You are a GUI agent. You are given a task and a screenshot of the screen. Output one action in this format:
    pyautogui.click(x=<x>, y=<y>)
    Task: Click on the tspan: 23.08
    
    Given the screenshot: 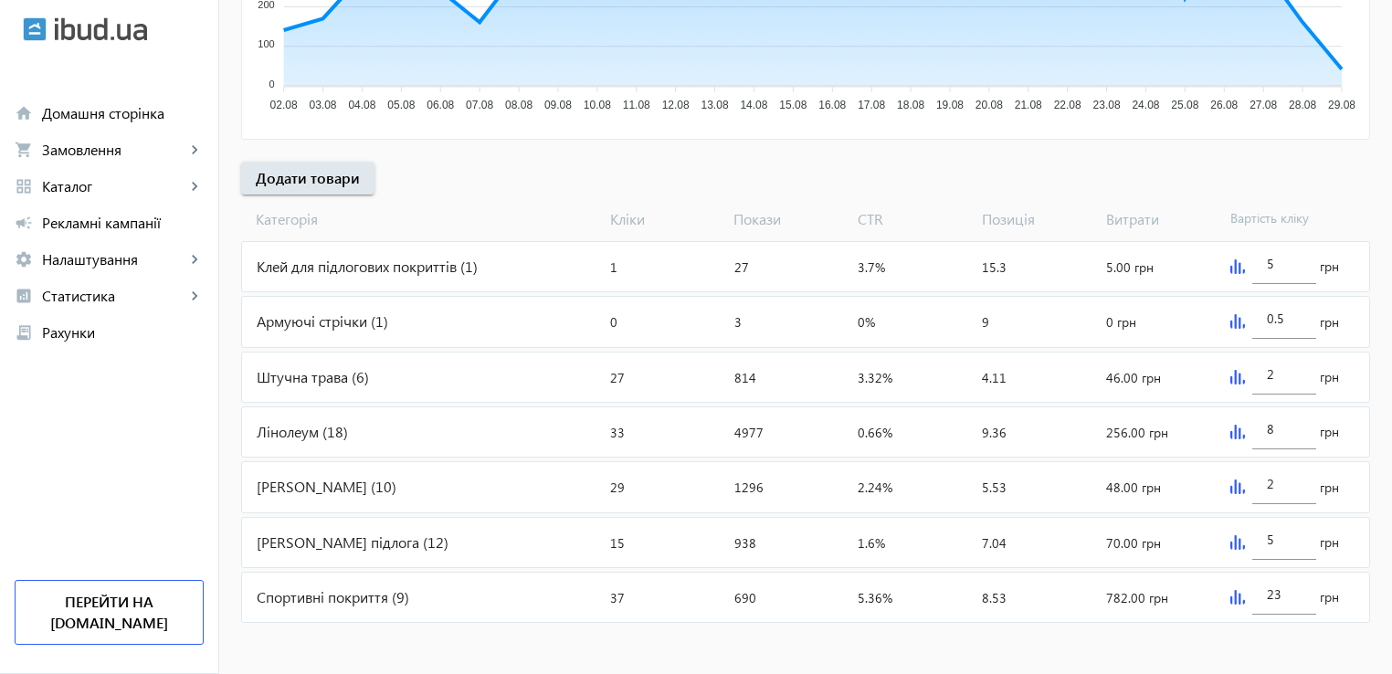 What is the action you would take?
    pyautogui.click(x=1107, y=105)
    